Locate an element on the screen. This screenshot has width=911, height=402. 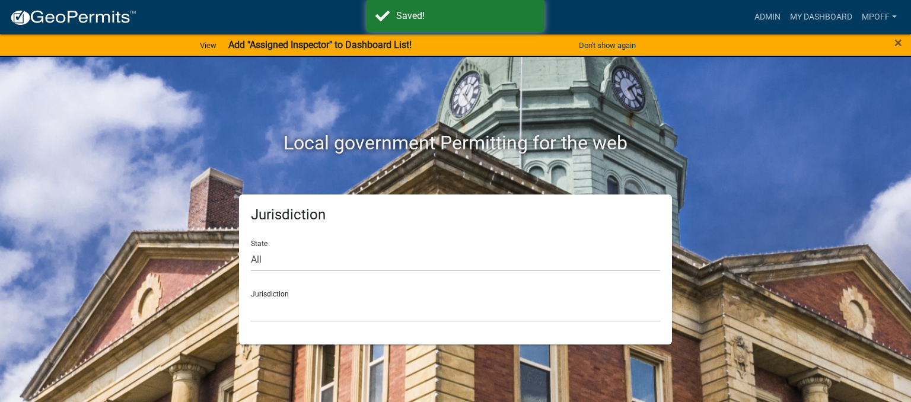
a: mpoff is located at coordinates (879, 17).